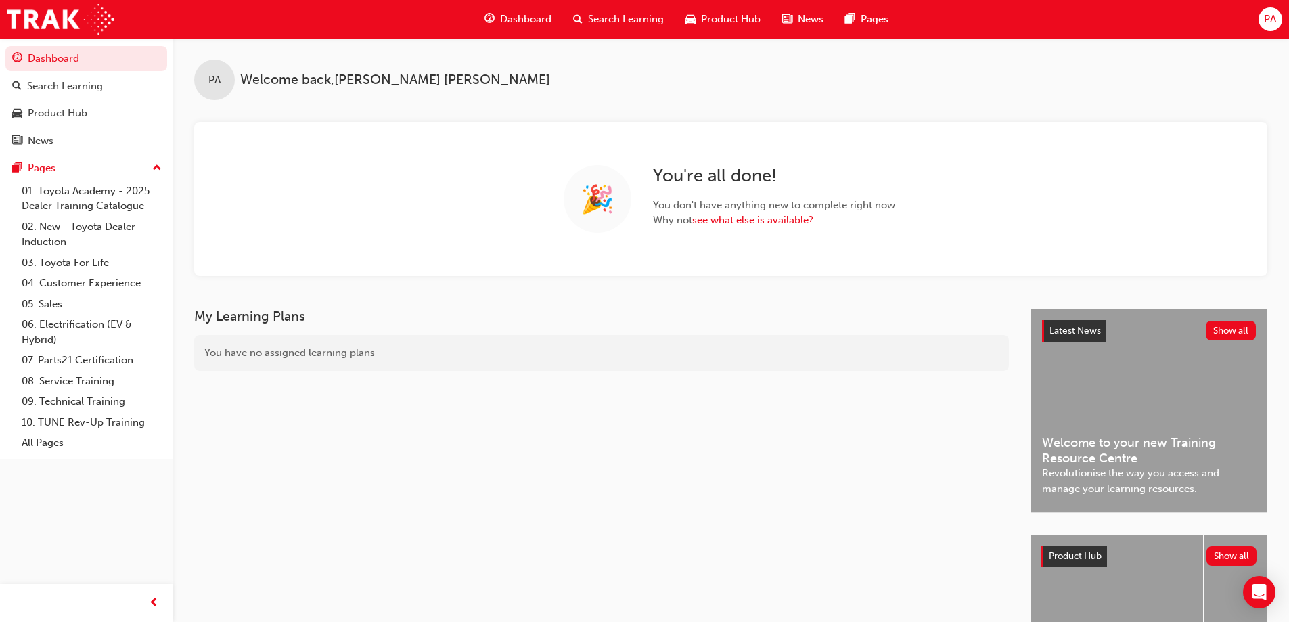  I want to click on a: Trak, so click(60, 19).